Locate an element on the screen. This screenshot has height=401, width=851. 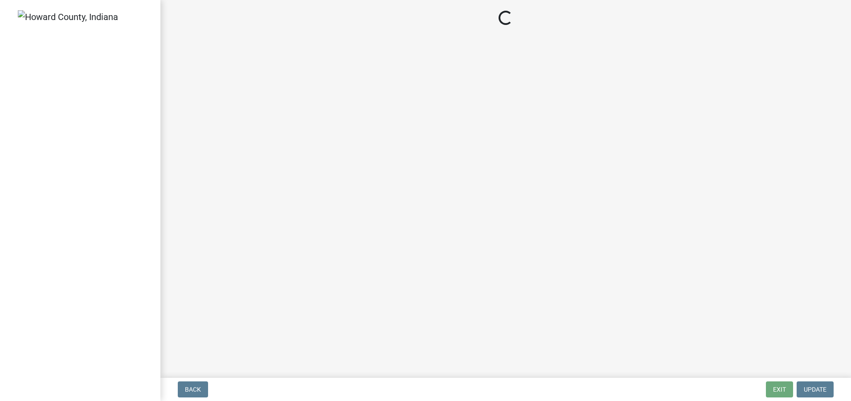
button: Exit is located at coordinates (779, 389).